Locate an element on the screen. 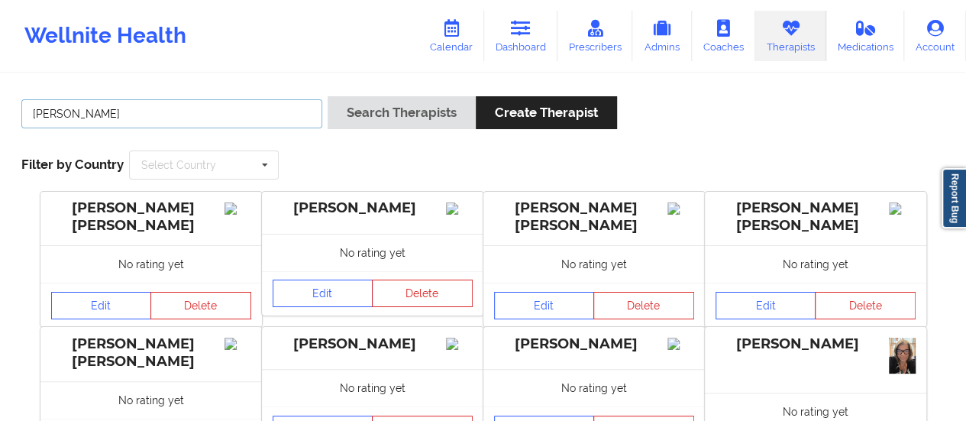 The width and height of the screenshot is (966, 421). a: Coaches is located at coordinates (723, 36).